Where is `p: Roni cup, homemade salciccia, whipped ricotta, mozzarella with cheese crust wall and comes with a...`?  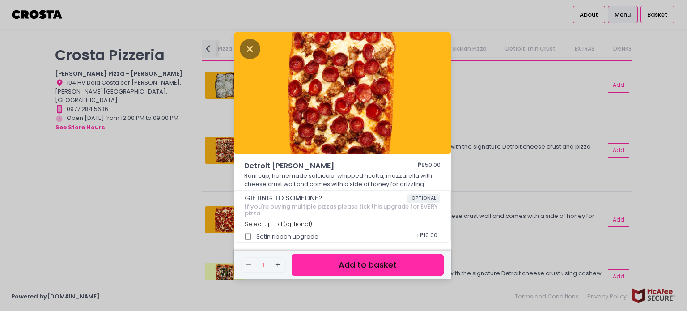
p: Roni cup, homemade salciccia, whipped ricotta, mozzarella with cheese crust wall and comes with a... is located at coordinates (343, 180).